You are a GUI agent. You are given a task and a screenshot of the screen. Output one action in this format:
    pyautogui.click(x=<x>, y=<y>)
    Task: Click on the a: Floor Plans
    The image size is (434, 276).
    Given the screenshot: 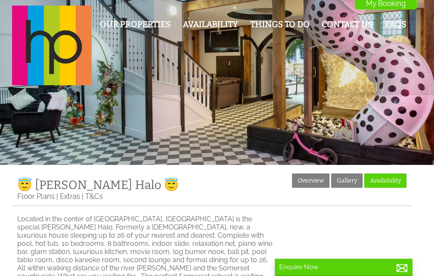 What is the action you would take?
    pyautogui.click(x=36, y=196)
    